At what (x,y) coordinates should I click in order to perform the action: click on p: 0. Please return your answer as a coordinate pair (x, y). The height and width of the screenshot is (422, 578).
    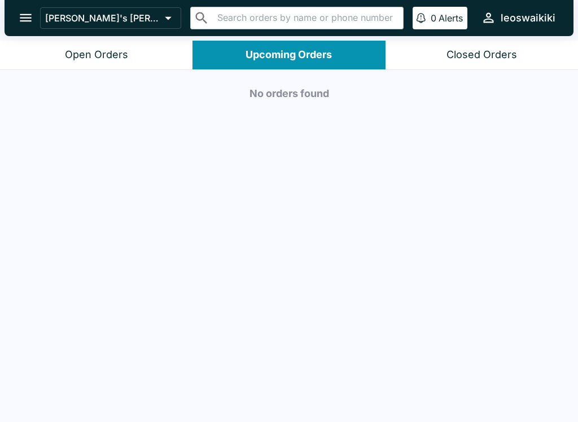
    Looking at the image, I should click on (433, 18).